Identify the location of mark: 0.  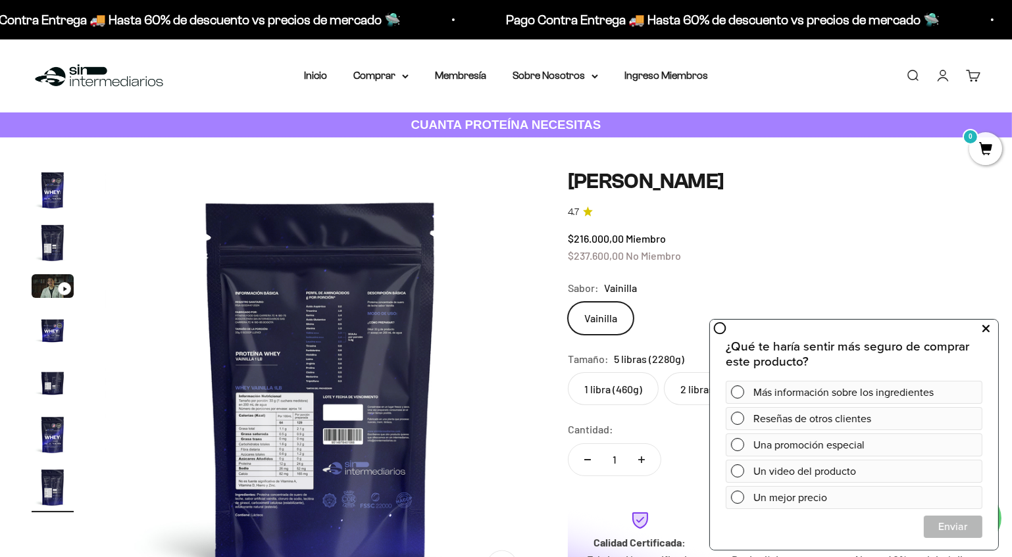
(971, 137).